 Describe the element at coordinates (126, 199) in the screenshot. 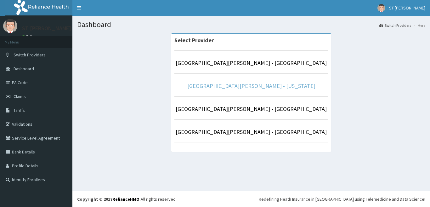

I see `a: RelianceHMO` at that location.